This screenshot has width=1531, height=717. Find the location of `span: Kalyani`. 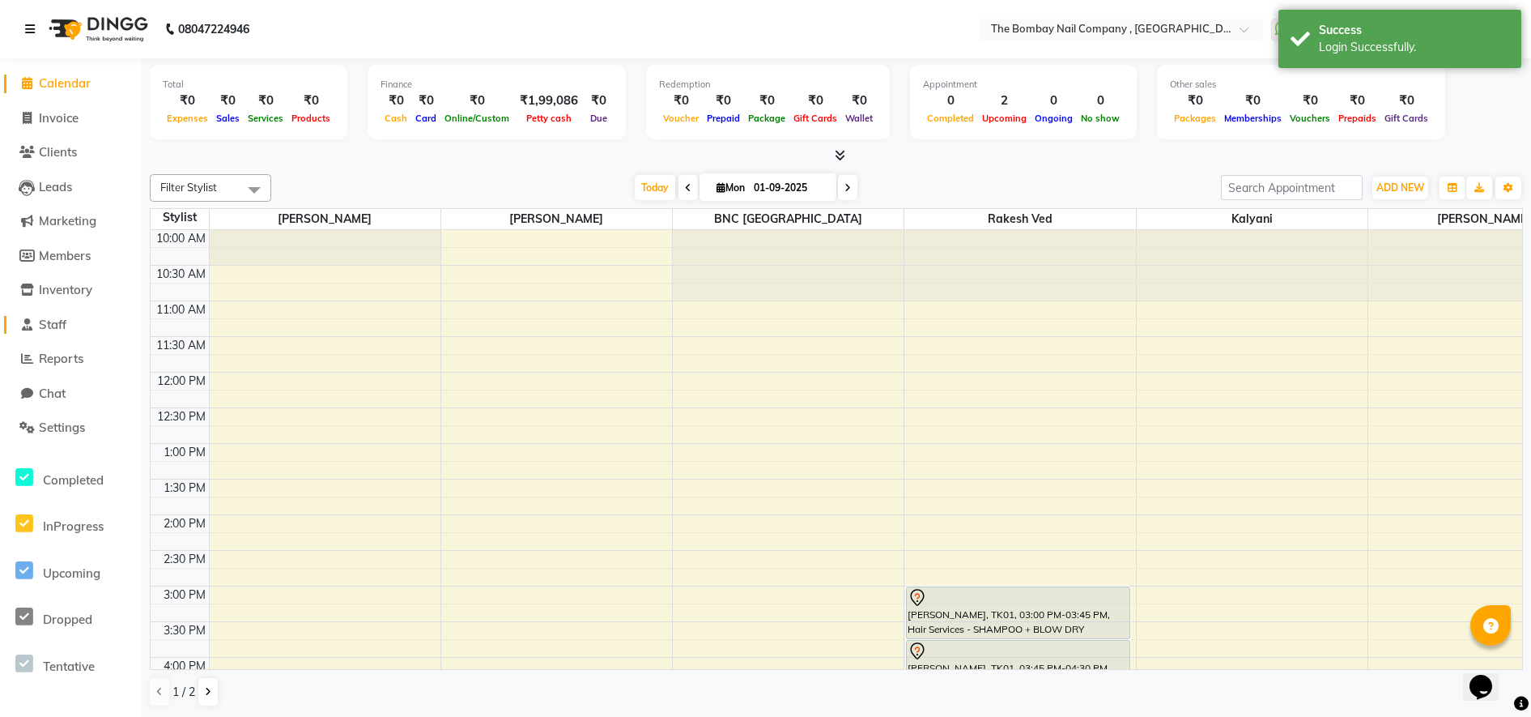

span: Kalyani is located at coordinates (1252, 219).